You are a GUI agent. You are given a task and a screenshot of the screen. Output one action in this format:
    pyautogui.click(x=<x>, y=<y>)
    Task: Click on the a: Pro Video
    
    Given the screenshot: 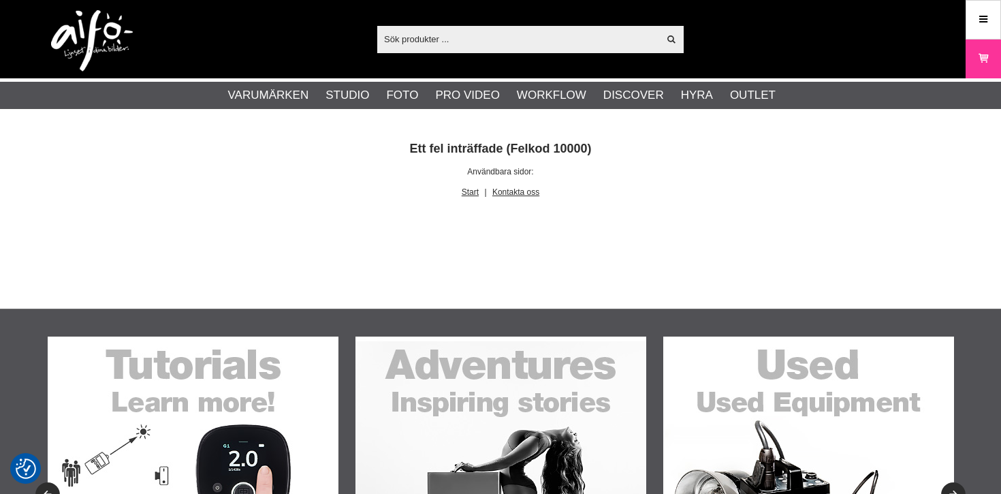 What is the action you would take?
    pyautogui.click(x=467, y=95)
    